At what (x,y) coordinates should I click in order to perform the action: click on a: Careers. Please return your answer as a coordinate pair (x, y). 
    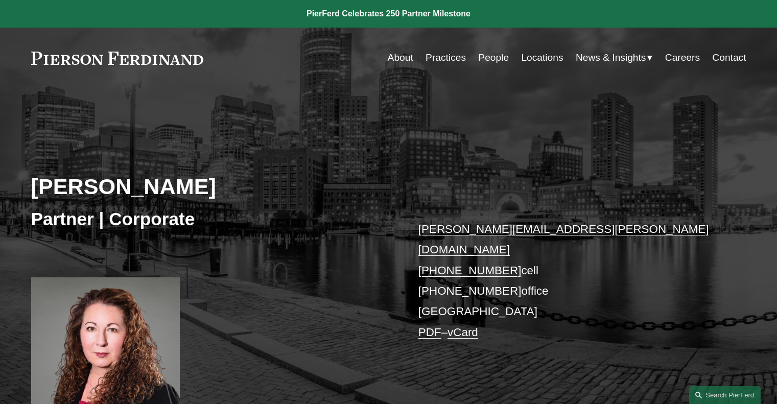
    Looking at the image, I should click on (683, 58).